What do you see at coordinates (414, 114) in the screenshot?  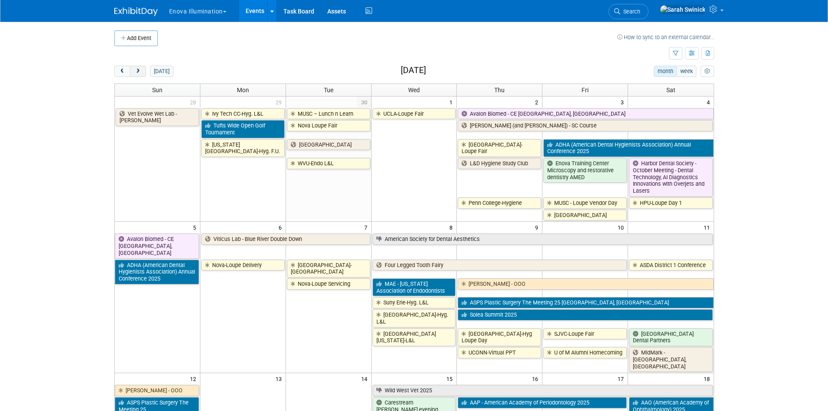 I see `a: UCLA-Loupe Fair` at bounding box center [414, 114].